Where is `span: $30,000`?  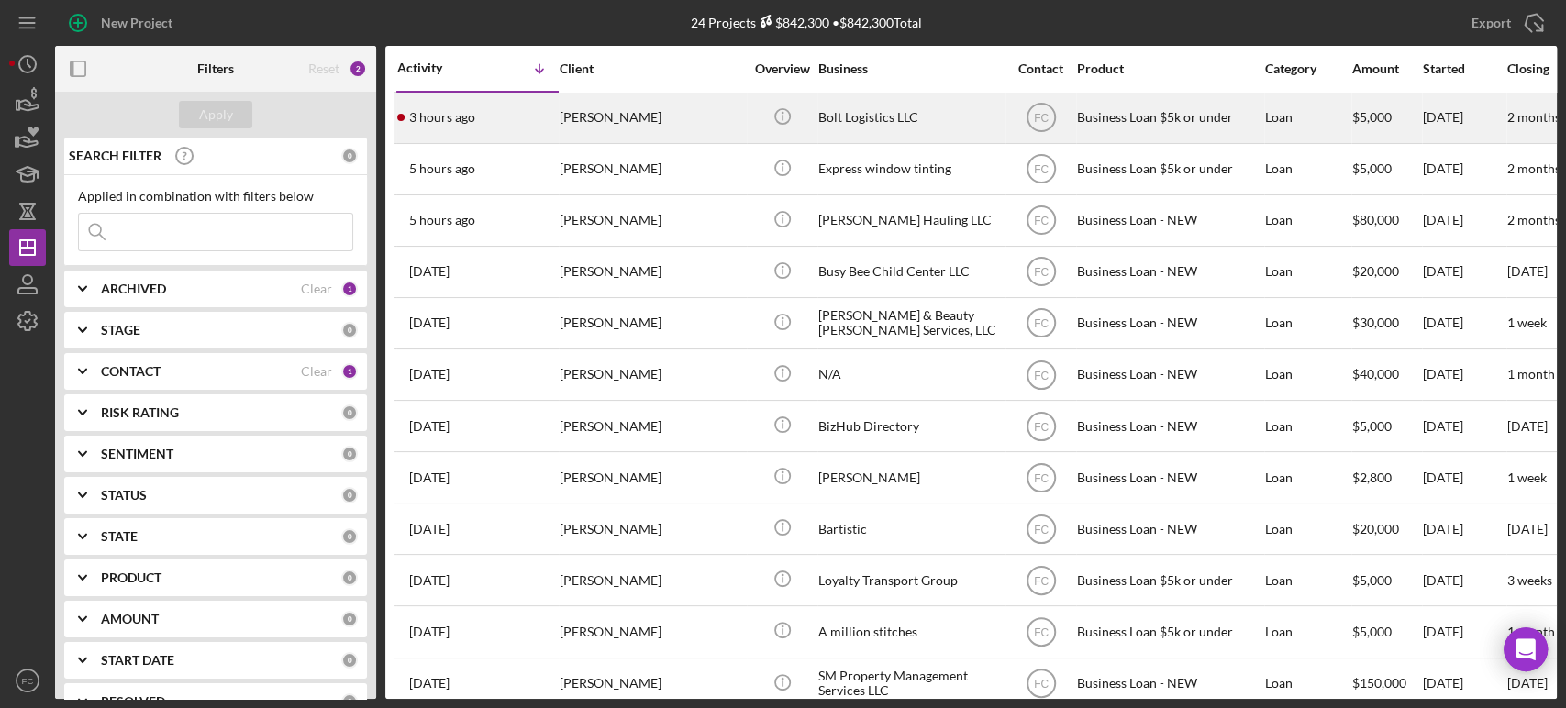
span: $30,000 is located at coordinates (1375, 322).